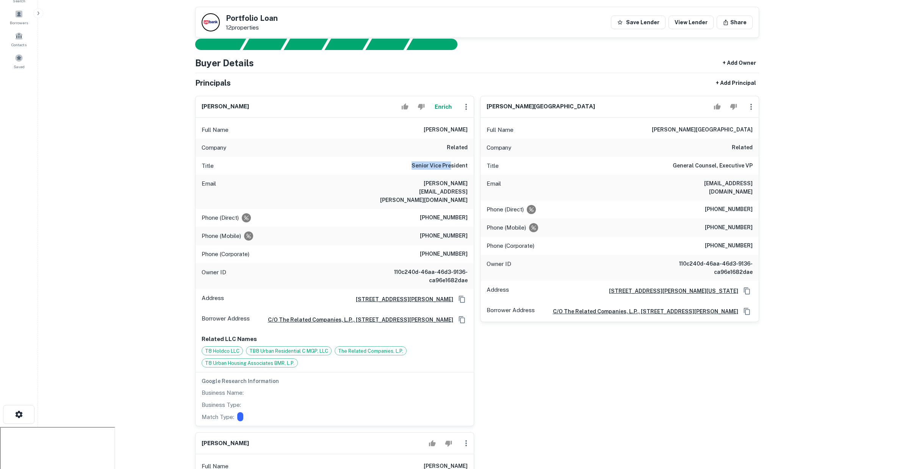  I want to click on a: Saved, so click(19, 61).